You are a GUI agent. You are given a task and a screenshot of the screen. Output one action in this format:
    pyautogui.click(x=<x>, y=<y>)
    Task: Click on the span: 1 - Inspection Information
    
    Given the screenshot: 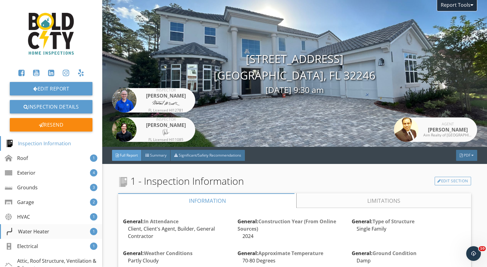 What is the action you would take?
    pyautogui.click(x=181, y=181)
    